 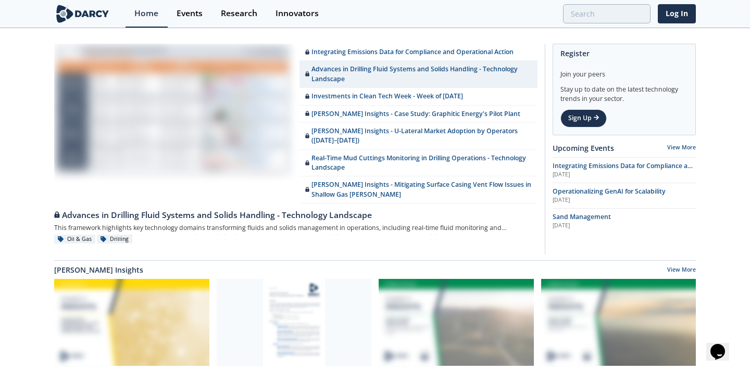 What do you see at coordinates (624, 53) in the screenshot?
I see `div: Register` at bounding box center [624, 53].